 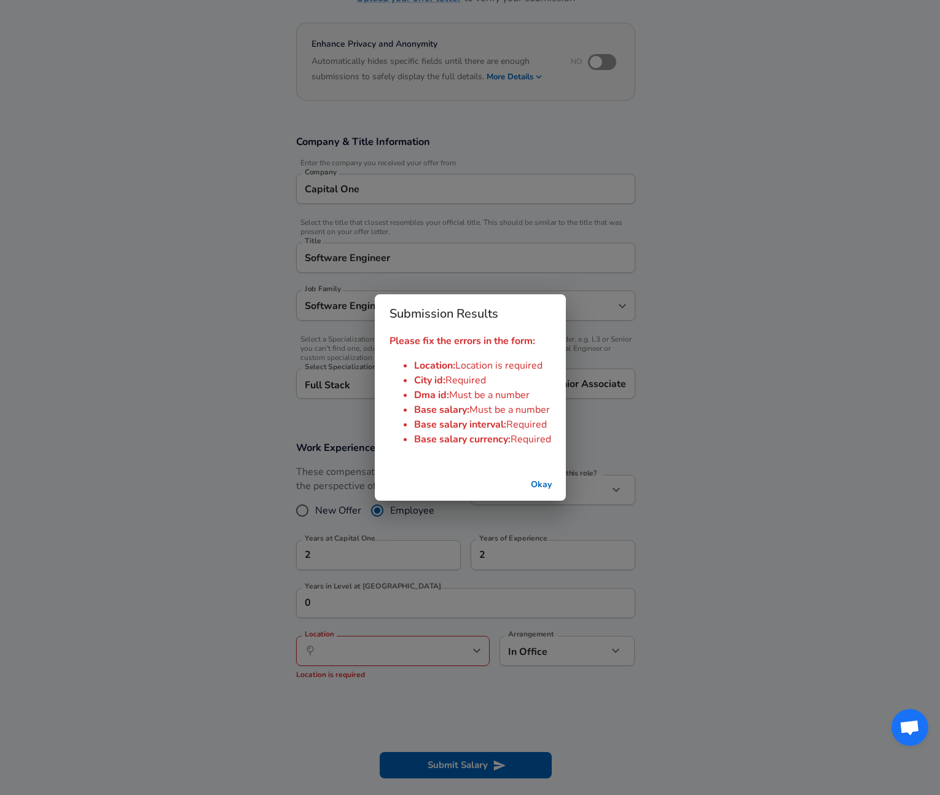 What do you see at coordinates (460, 424) in the screenshot?
I see `span: Base salary interval :` at bounding box center [460, 424].